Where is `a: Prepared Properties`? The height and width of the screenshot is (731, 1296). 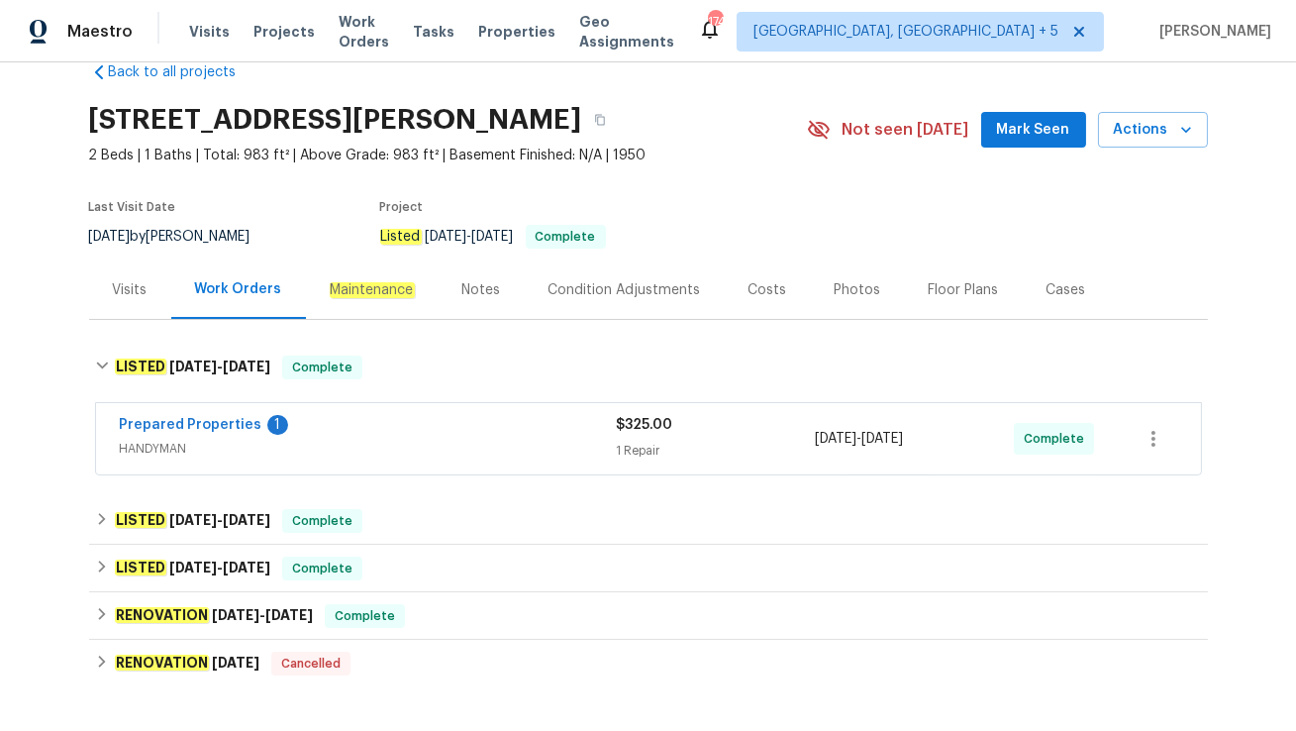 a: Prepared Properties is located at coordinates (191, 425).